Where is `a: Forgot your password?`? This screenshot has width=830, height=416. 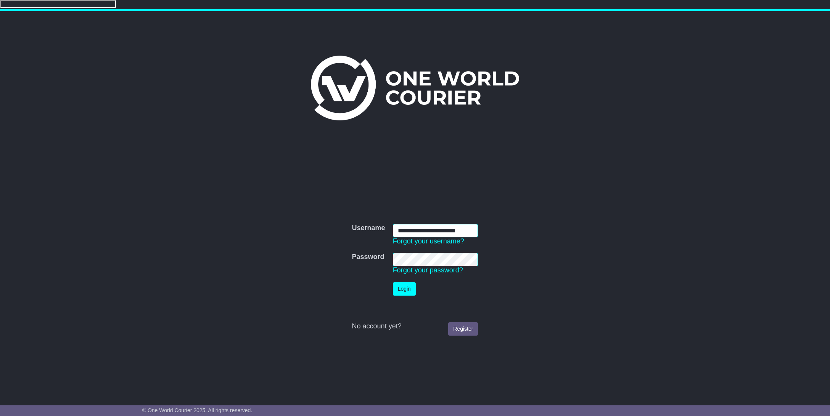 a: Forgot your password? is located at coordinates (428, 270).